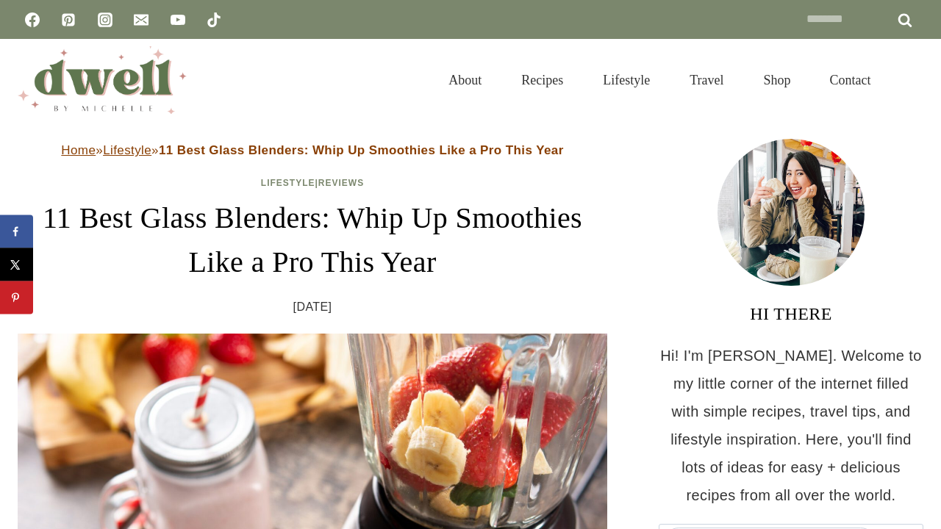 This screenshot has width=941, height=529. I want to click on button: View Search Form, so click(911, 80).